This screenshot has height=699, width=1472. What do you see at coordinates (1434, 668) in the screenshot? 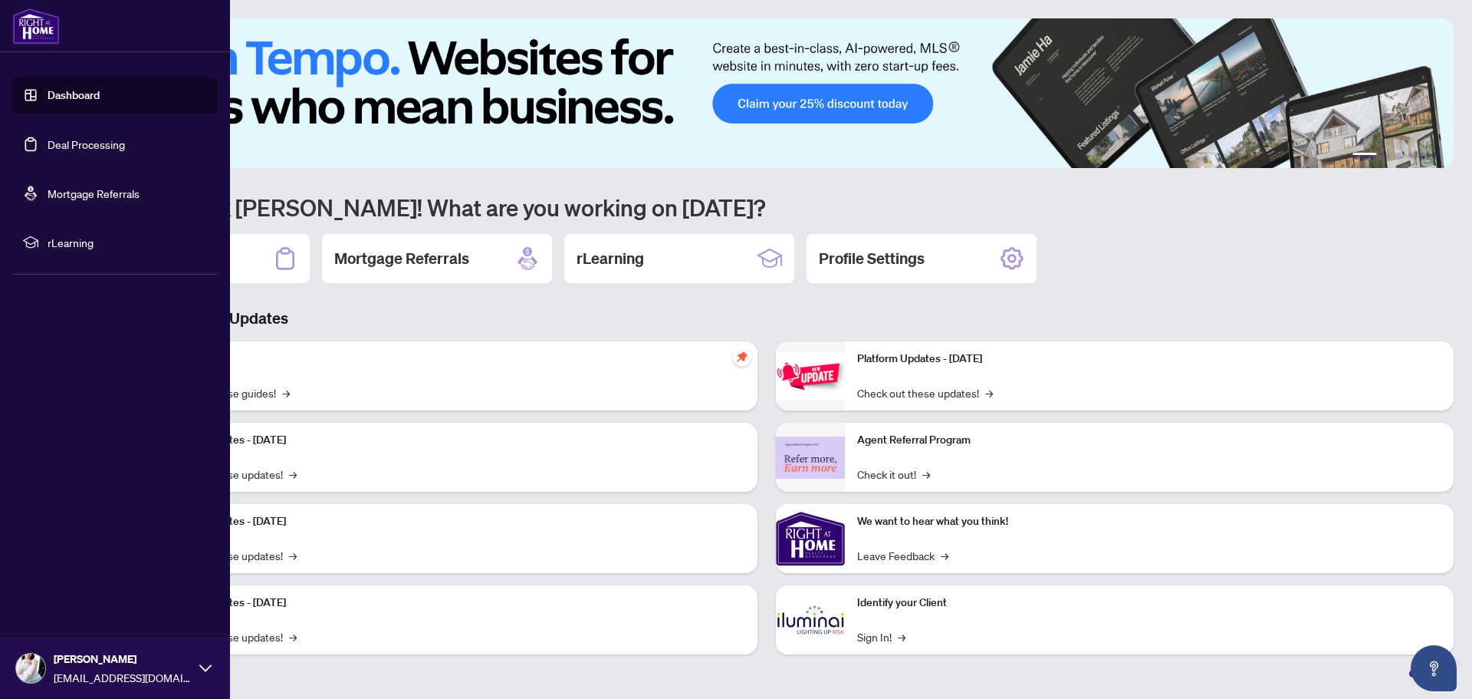
I see `button: Open asap` at bounding box center [1434, 668].